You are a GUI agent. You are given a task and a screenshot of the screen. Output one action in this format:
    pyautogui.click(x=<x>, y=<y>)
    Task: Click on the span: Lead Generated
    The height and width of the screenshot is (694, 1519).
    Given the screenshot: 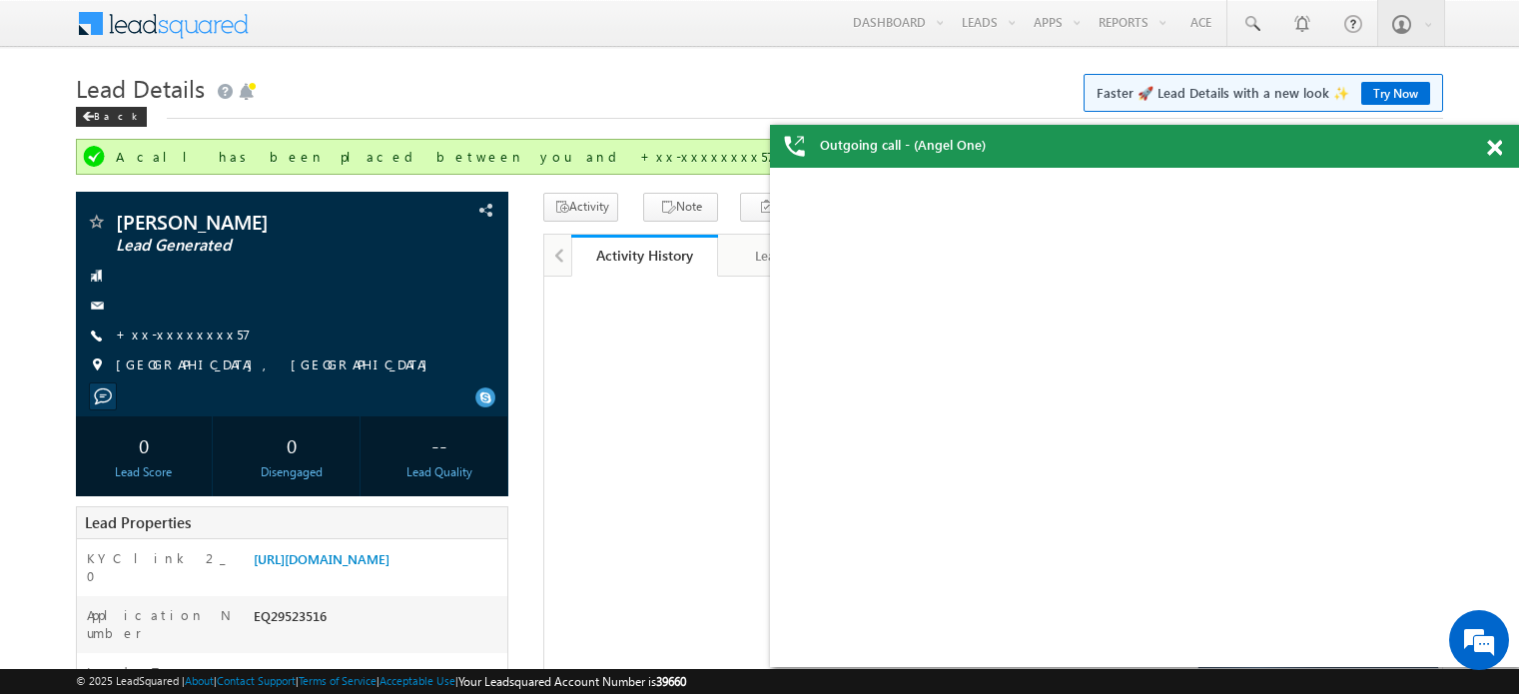 What is the action you would take?
    pyautogui.click(x=250, y=246)
    